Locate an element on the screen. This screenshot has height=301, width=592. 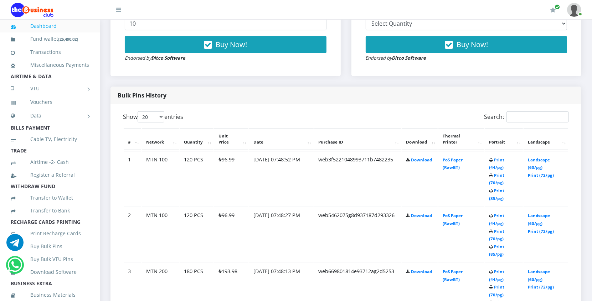
th: Network: activate to sort column ascending is located at coordinates (160, 139).